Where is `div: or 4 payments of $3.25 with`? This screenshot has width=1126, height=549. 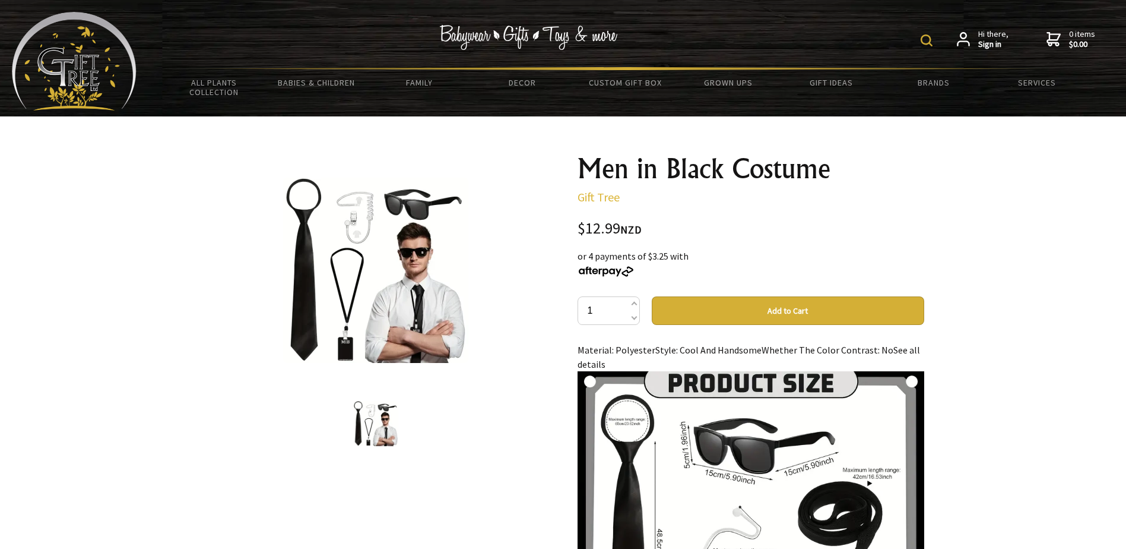
div: or 4 payments of $3.25 with is located at coordinates (751, 263).